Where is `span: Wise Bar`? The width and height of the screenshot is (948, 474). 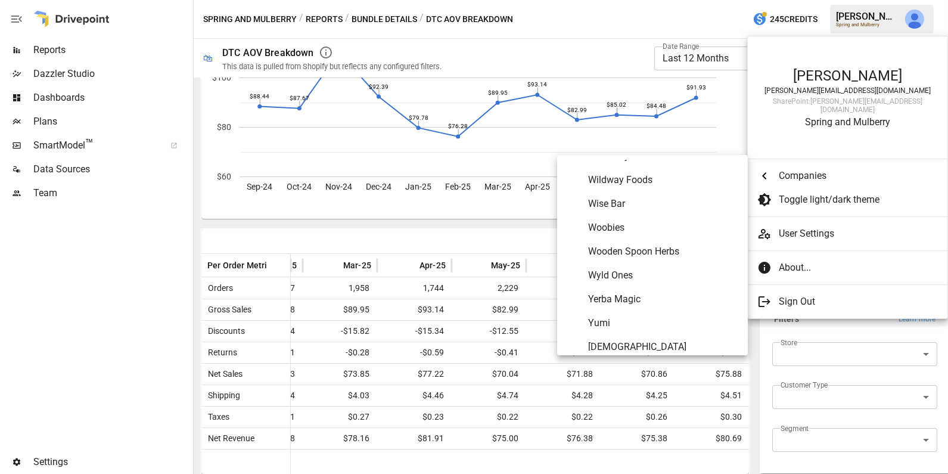
span: Wise Bar is located at coordinates (663, 204).